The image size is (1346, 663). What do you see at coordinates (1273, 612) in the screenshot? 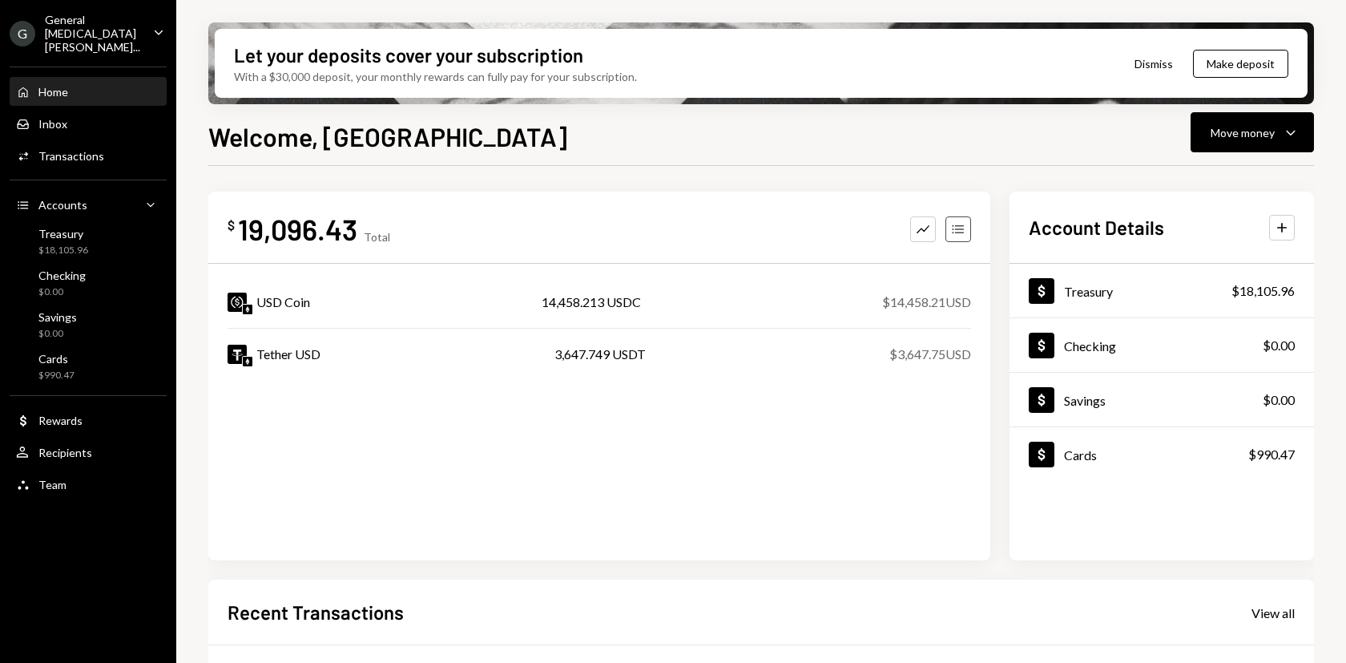
I see `a: View all` at bounding box center [1273, 612].